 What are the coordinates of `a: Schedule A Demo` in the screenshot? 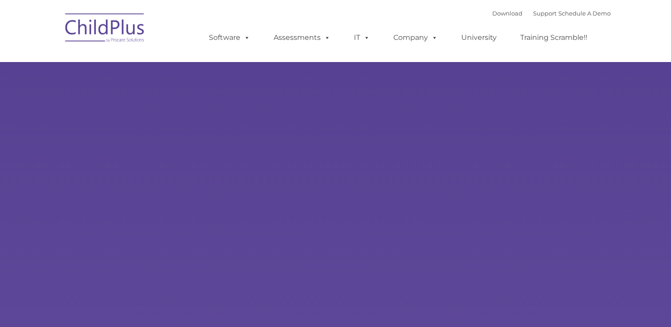 It's located at (584, 13).